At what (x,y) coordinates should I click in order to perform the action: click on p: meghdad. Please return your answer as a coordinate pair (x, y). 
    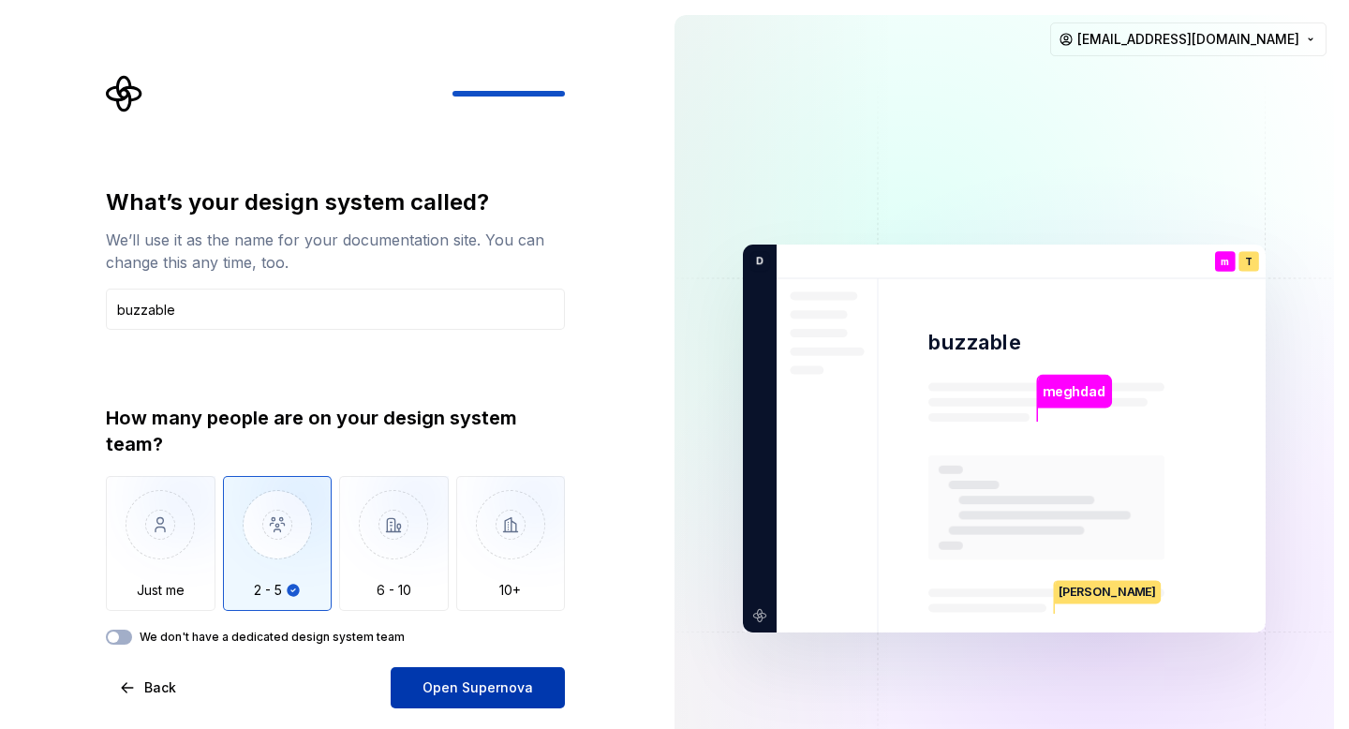
    Looking at the image, I should click on (1074, 392).